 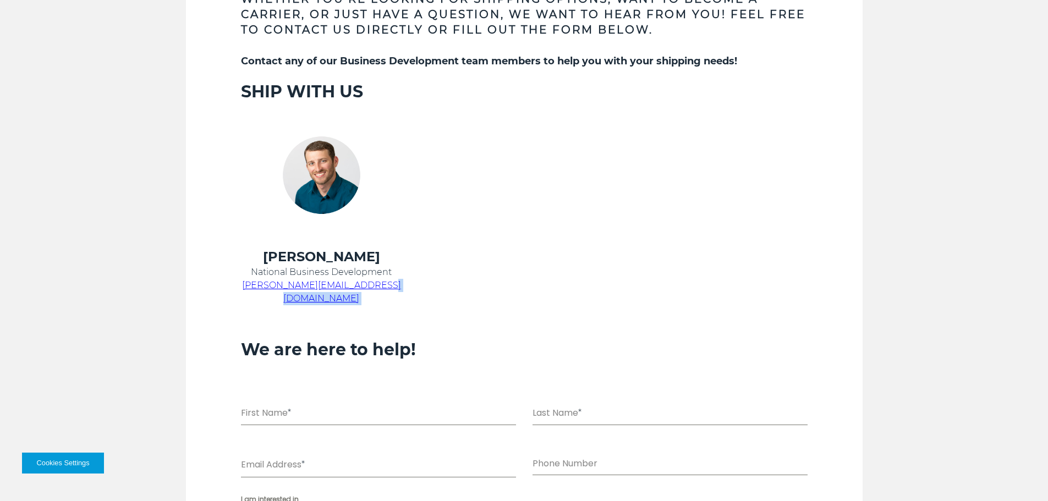 I want to click on button: Cookies Settings, so click(x=63, y=463).